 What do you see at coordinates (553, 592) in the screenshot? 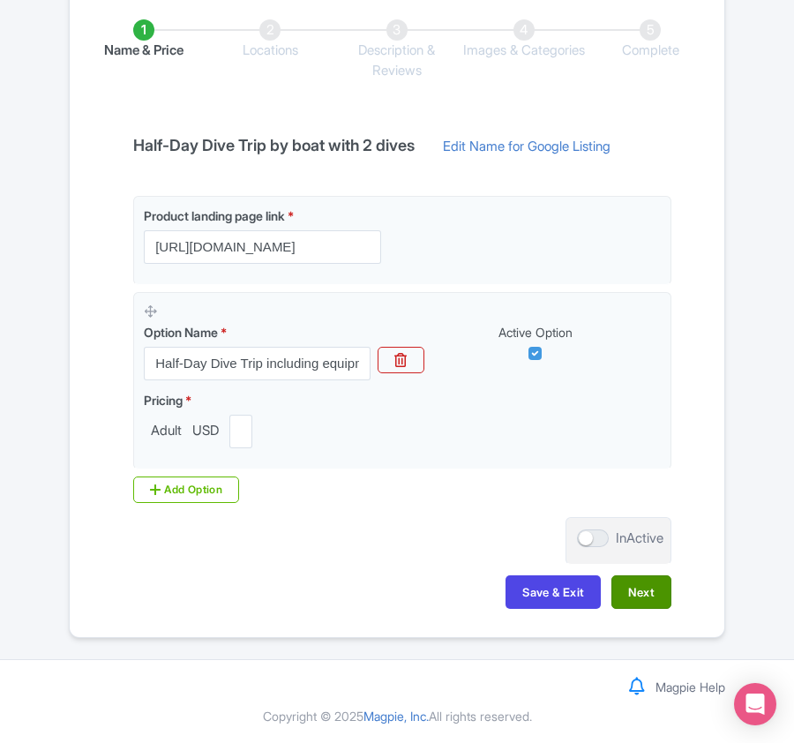
I see `button: Save & Exit` at bounding box center [553, 592].